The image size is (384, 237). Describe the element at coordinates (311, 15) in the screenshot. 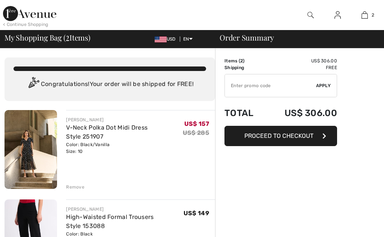

I see `img: search the website` at that location.